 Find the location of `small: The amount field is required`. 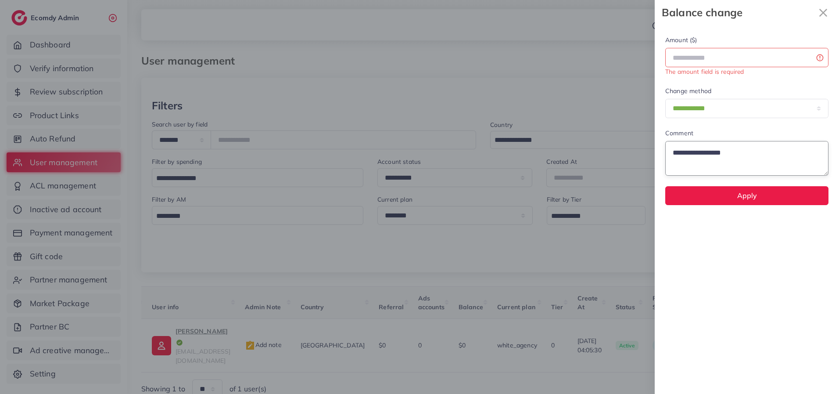

small: The amount field is required is located at coordinates (704, 71).